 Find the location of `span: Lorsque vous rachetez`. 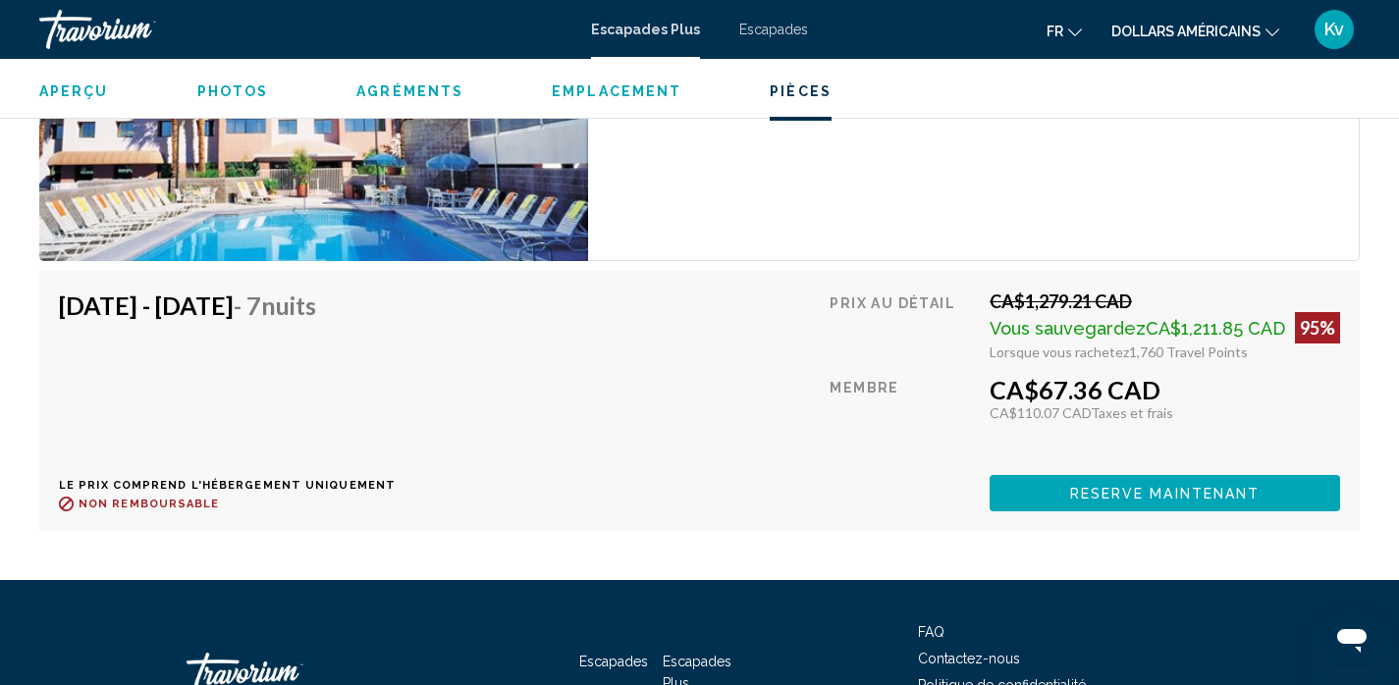

span: Lorsque vous rachetez is located at coordinates (1059, 352).